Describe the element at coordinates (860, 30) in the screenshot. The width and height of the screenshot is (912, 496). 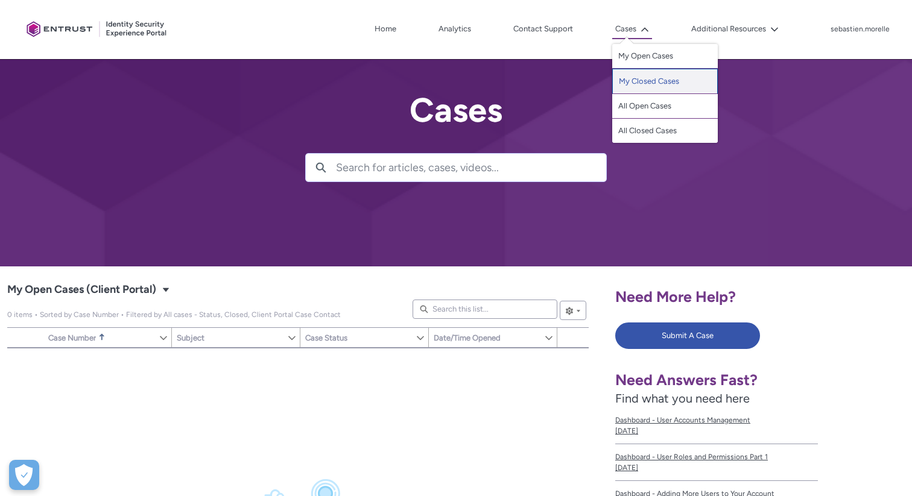
I see `p: sebastien.morelle` at that location.